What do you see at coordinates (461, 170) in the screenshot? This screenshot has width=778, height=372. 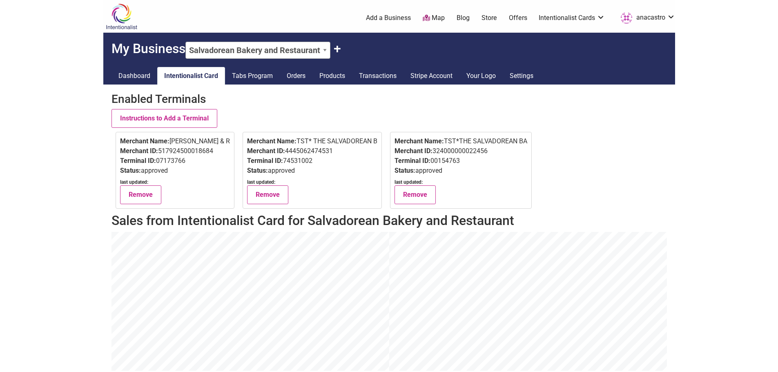 I see `div: TST*THE SALVADOREAN BA 324000000022456 00154763 approved` at bounding box center [461, 170].